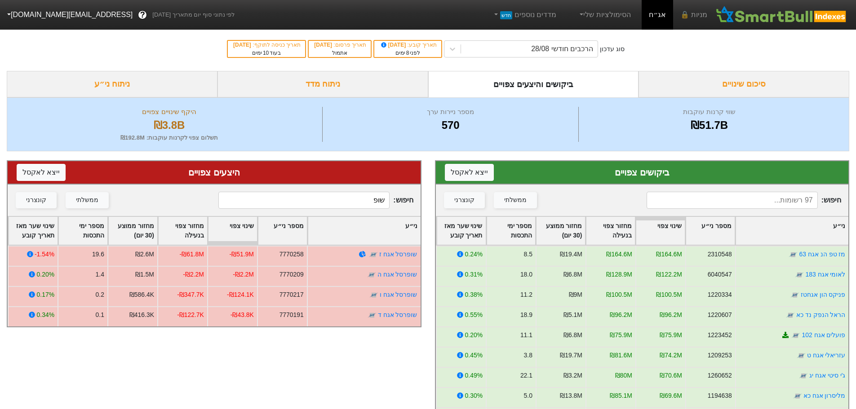 The image size is (856, 409). Describe the element at coordinates (193, 274) in the screenshot. I see `div: -₪2.2M` at that location.